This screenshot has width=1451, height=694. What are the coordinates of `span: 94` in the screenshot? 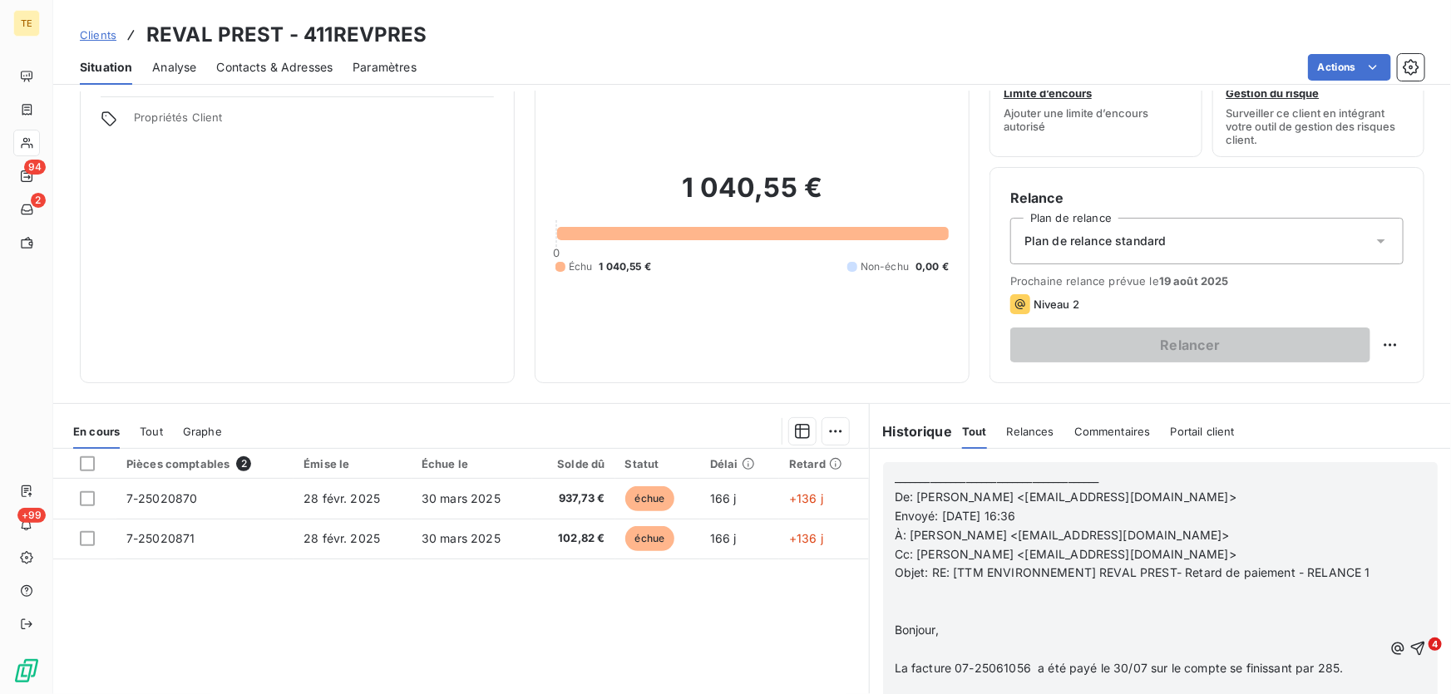 It's located at (35, 167).